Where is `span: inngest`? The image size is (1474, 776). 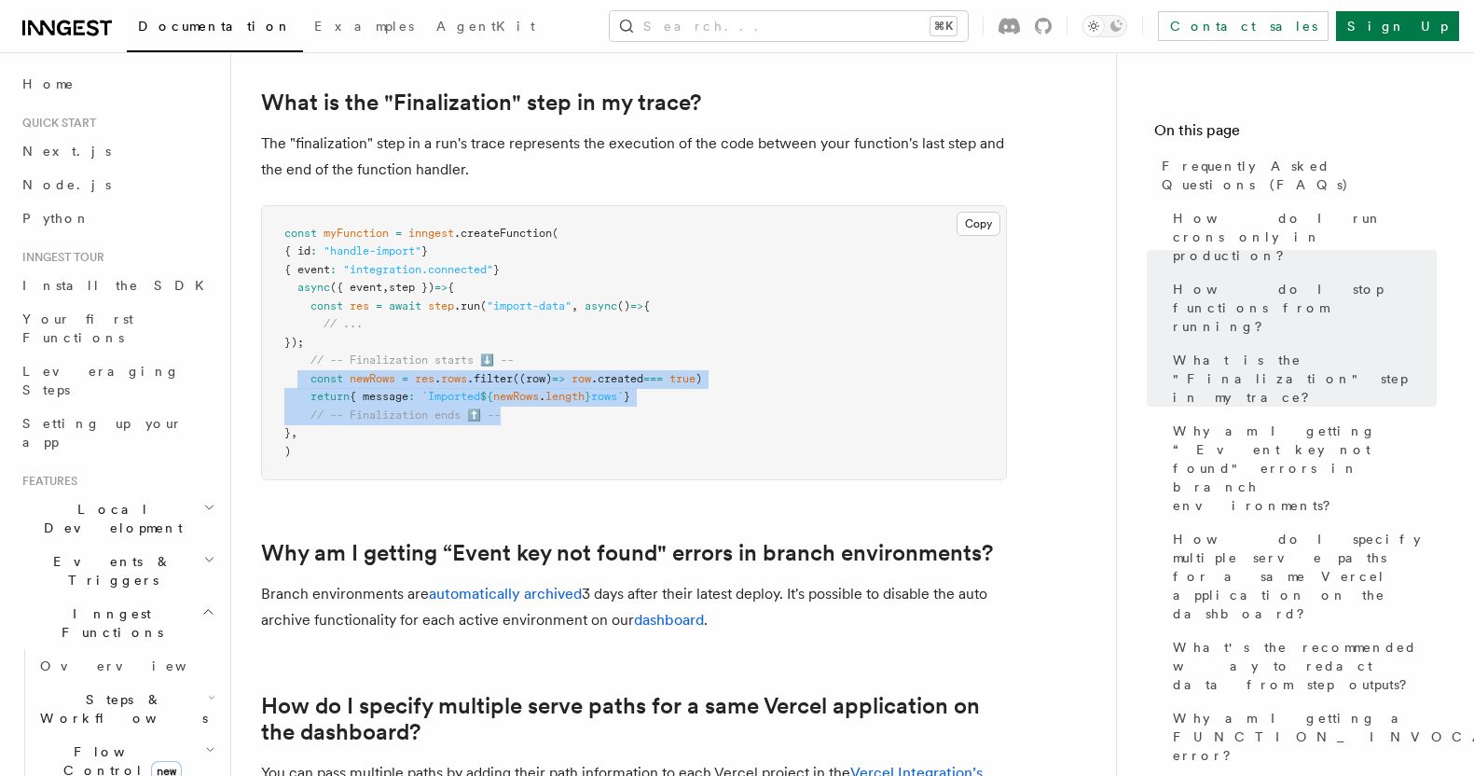 span: inngest is located at coordinates (431, 233).